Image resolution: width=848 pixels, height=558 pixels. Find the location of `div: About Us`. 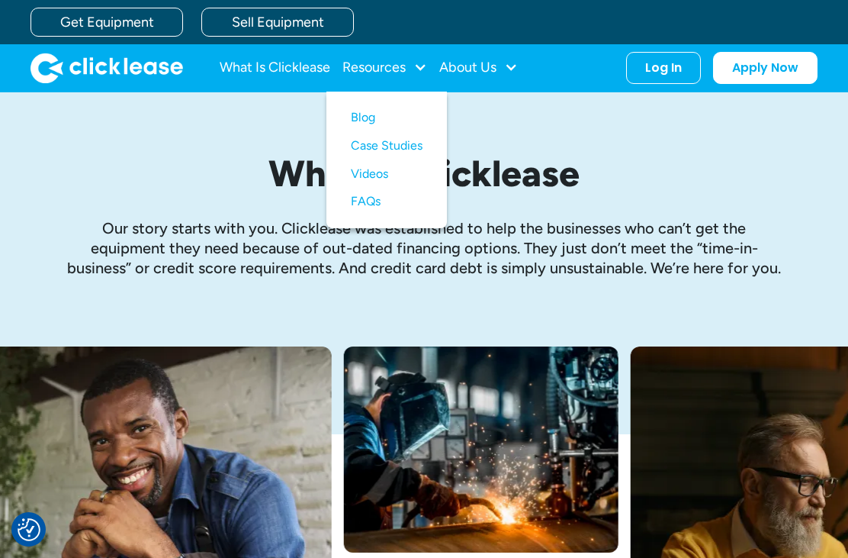

div: About Us is located at coordinates (478, 68).